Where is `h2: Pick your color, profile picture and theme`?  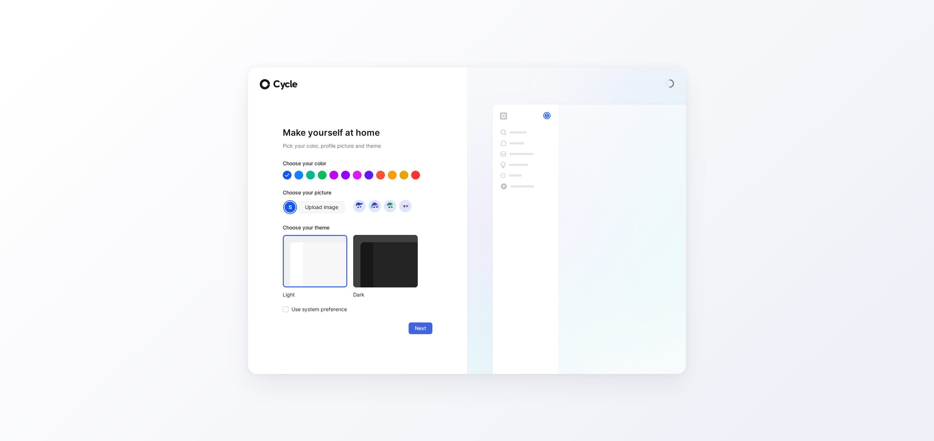
h2: Pick your color, profile picture and theme is located at coordinates (357, 146).